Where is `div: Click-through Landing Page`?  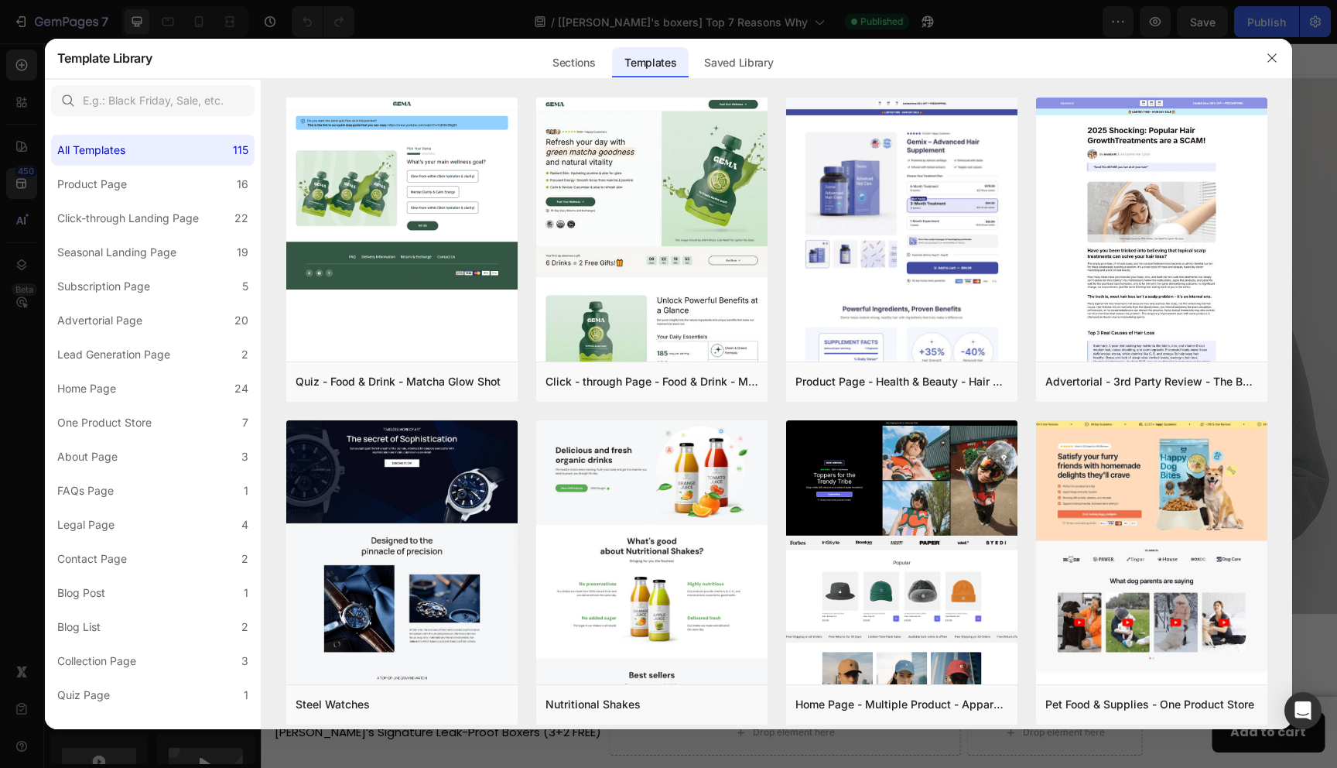
div: Click-through Landing Page is located at coordinates (128, 218).